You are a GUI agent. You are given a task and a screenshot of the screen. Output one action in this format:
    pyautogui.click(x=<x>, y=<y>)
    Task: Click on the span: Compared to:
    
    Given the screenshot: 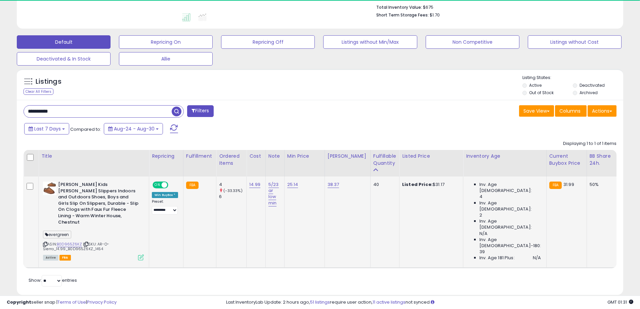 What is the action you would take?
    pyautogui.click(x=86, y=129)
    